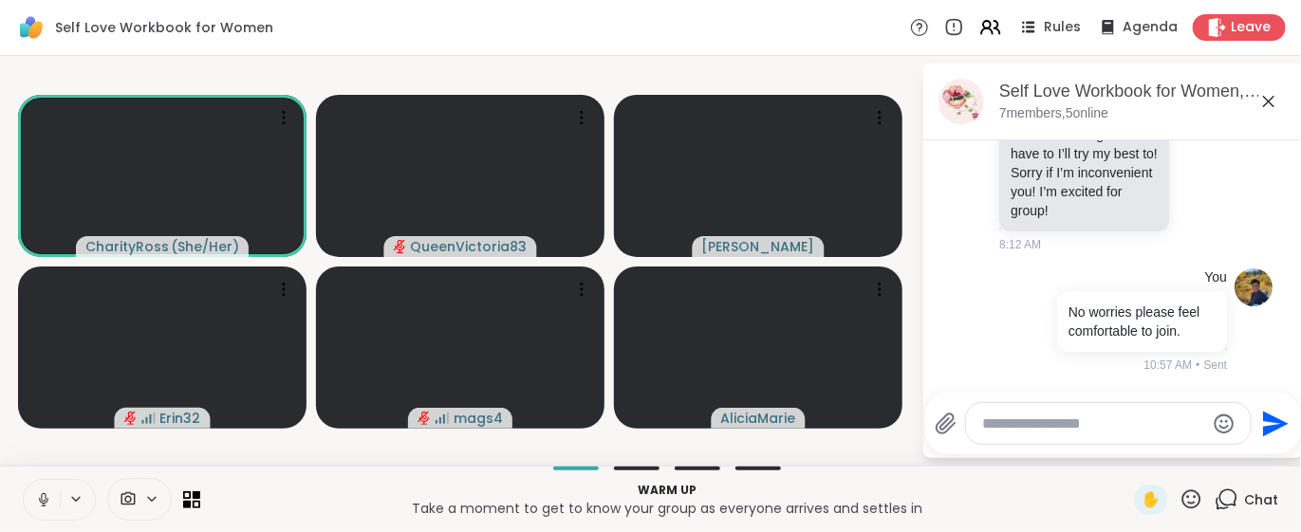 The image size is (1301, 532). Describe the element at coordinates (1214, 365) in the screenshot. I see `span: Sent` at that location.